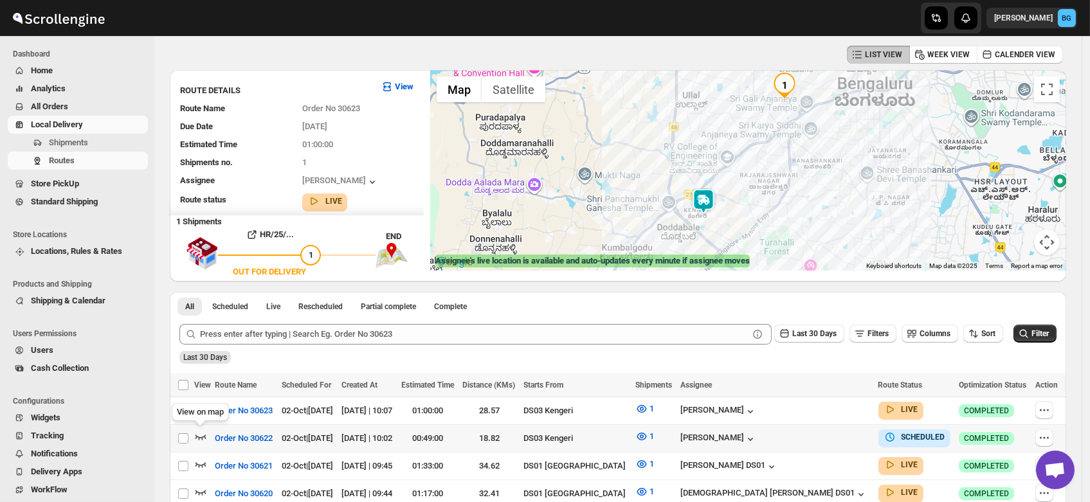  I want to click on div: 18.82, so click(489, 439).